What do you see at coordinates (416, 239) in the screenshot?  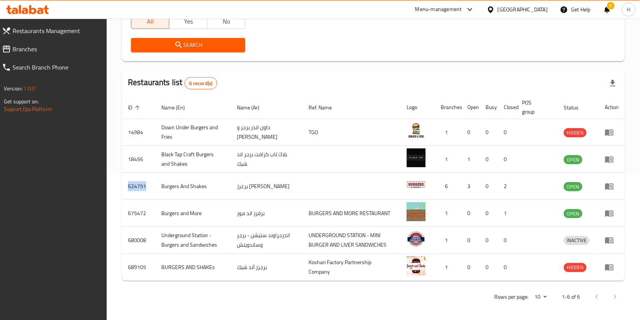 I see `img: Underground Station - Burgers and Sandwiches` at bounding box center [416, 239].